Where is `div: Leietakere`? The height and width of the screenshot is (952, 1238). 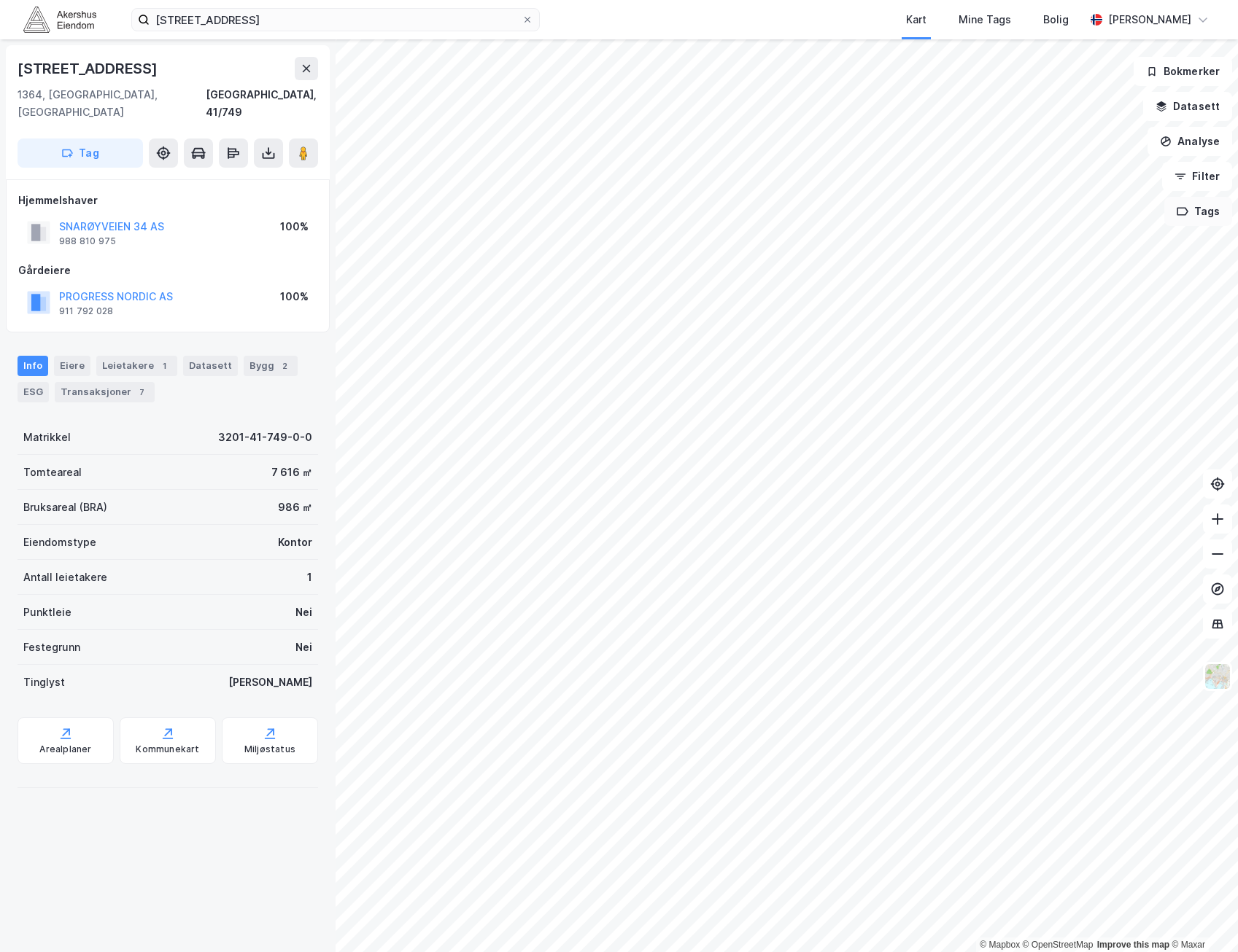
div: Leietakere is located at coordinates (136, 366).